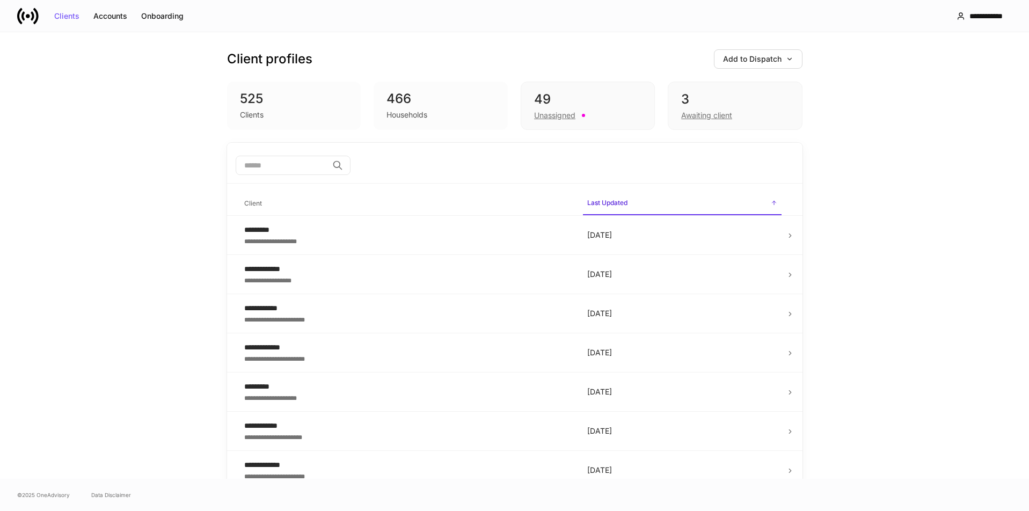  Describe the element at coordinates (269, 59) in the screenshot. I see `h3: Client profiles` at that location.